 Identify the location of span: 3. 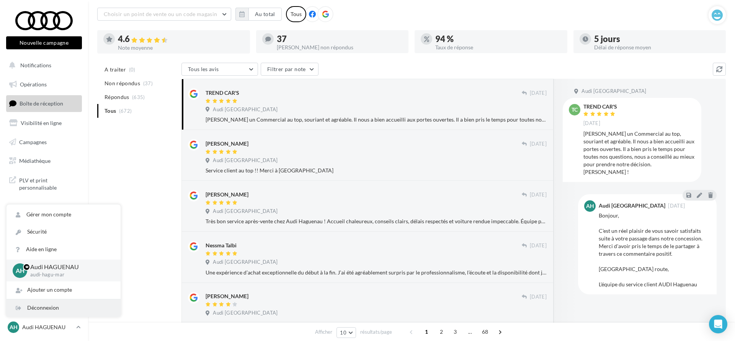
(455, 332).